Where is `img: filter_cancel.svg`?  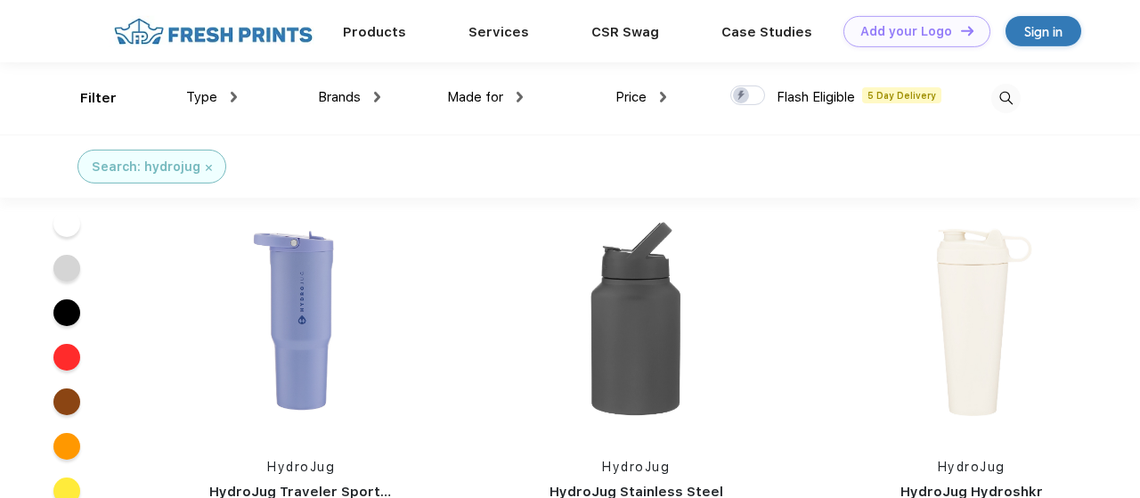
img: filter_cancel.svg is located at coordinates (208, 168).